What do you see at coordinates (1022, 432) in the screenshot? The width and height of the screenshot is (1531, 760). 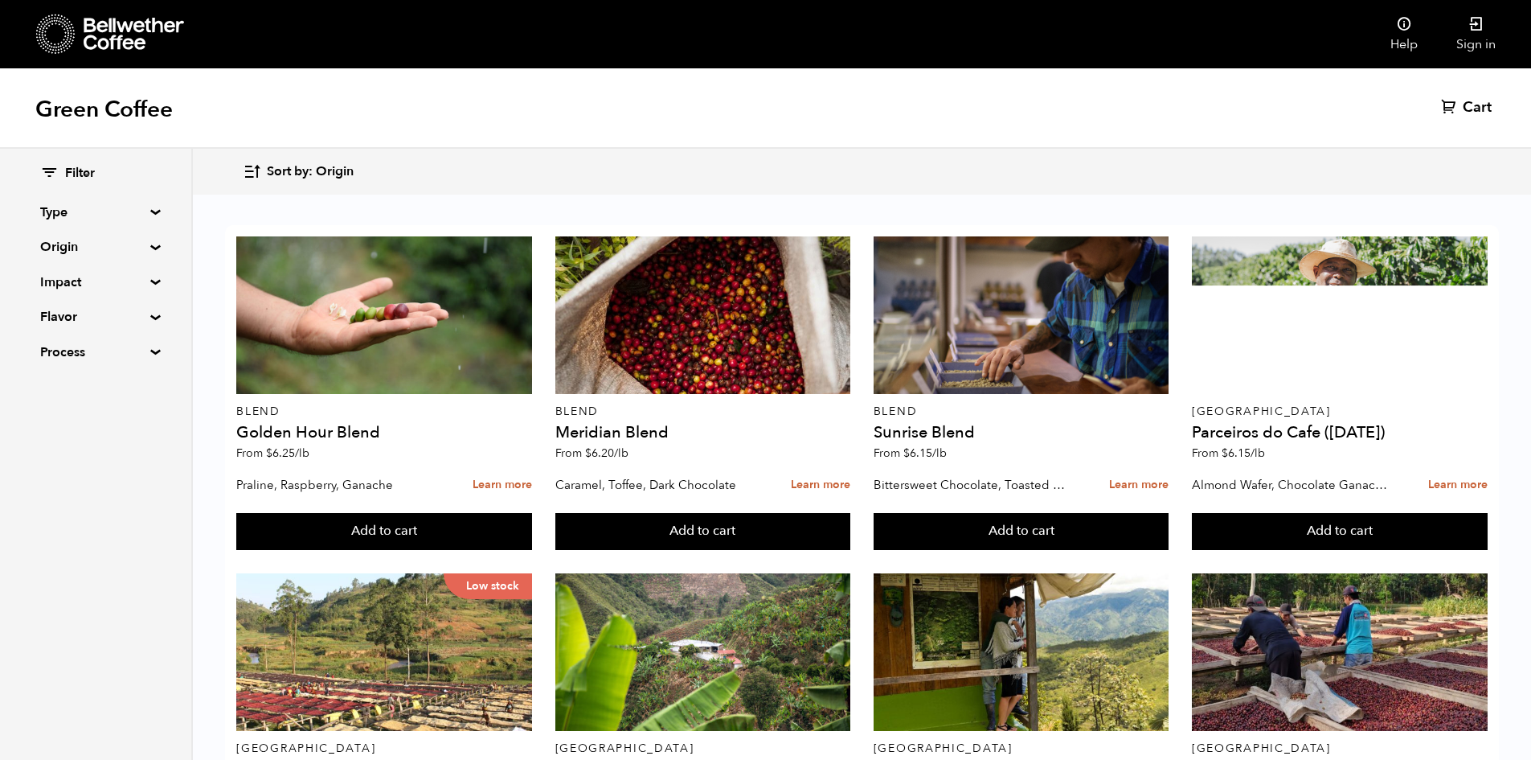 I see `h4: Sunrise Blend` at bounding box center [1022, 432].